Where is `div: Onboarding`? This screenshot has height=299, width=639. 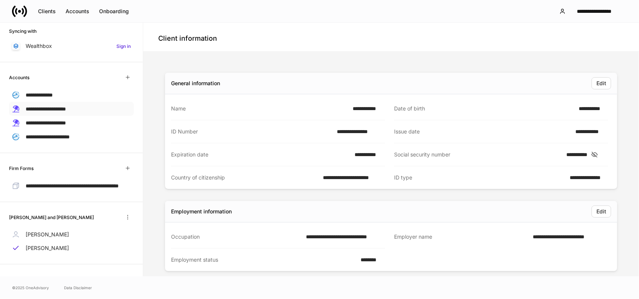
div: Onboarding is located at coordinates (114, 11).